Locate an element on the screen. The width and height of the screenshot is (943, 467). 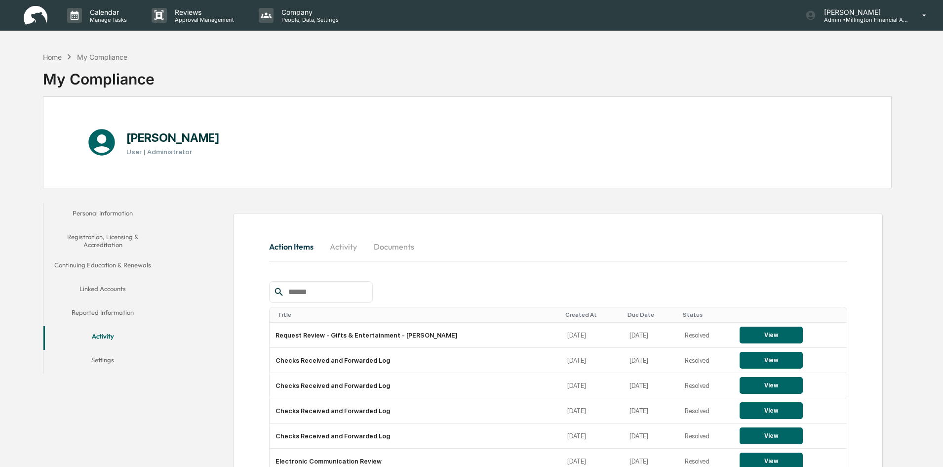
p: Company is located at coordinates (309, 12).